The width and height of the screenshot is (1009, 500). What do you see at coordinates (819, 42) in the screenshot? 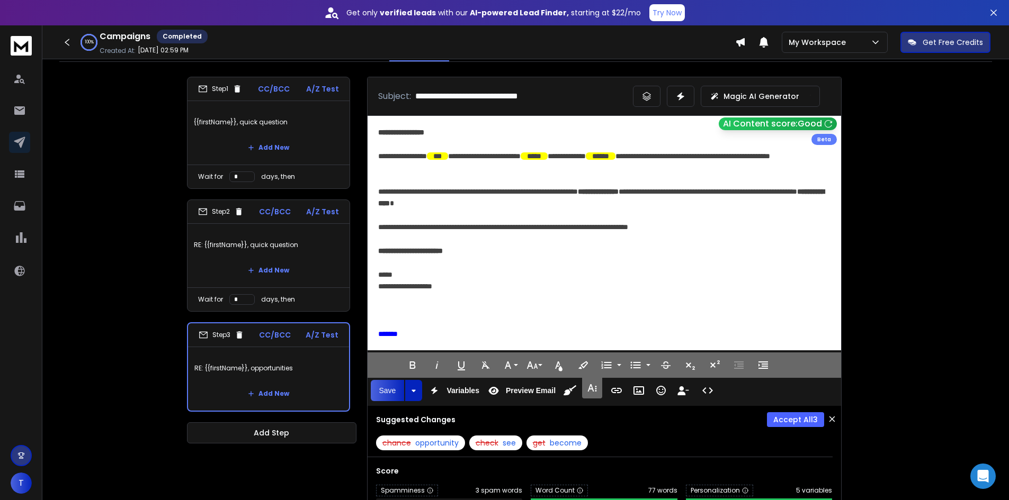
I see `p: My Workspace` at bounding box center [819, 42].